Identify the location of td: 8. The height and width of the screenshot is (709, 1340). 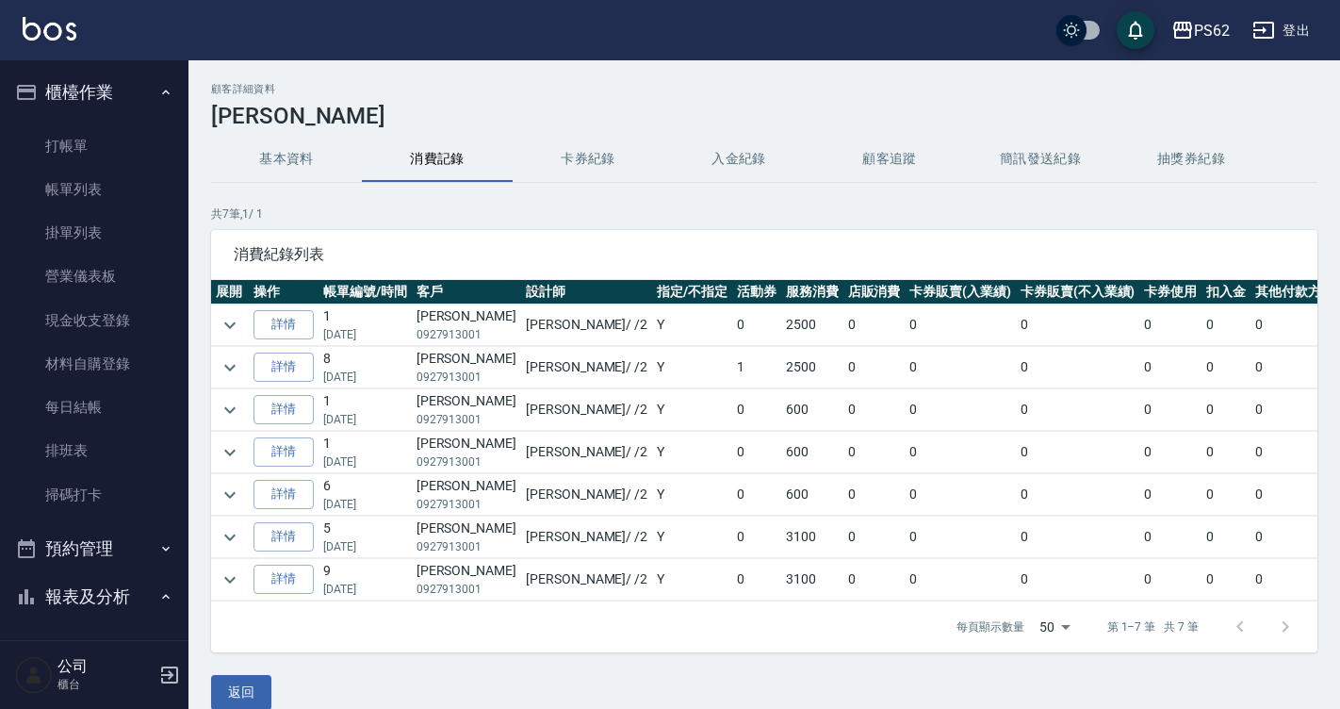
(365, 368).